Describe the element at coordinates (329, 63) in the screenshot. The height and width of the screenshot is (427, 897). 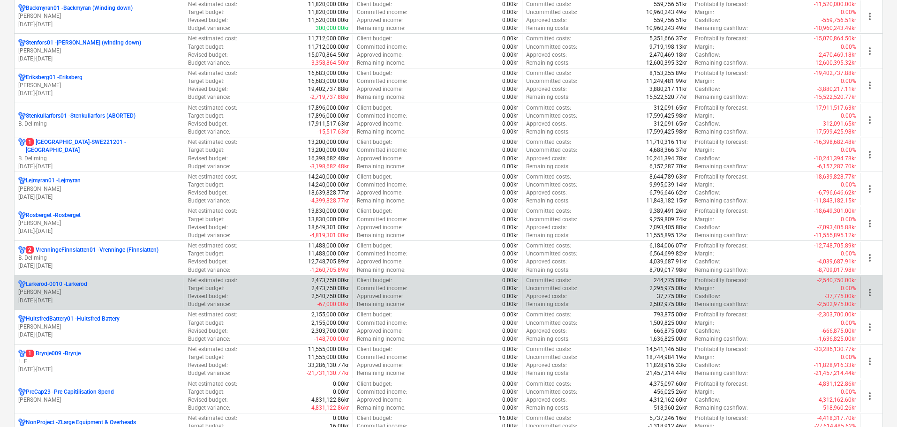
I see `p: -3,358,864.50kr` at that location.